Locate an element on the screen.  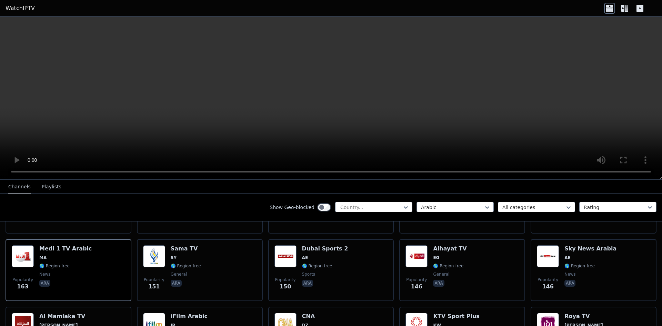
button: Playlists is located at coordinates (51, 187).